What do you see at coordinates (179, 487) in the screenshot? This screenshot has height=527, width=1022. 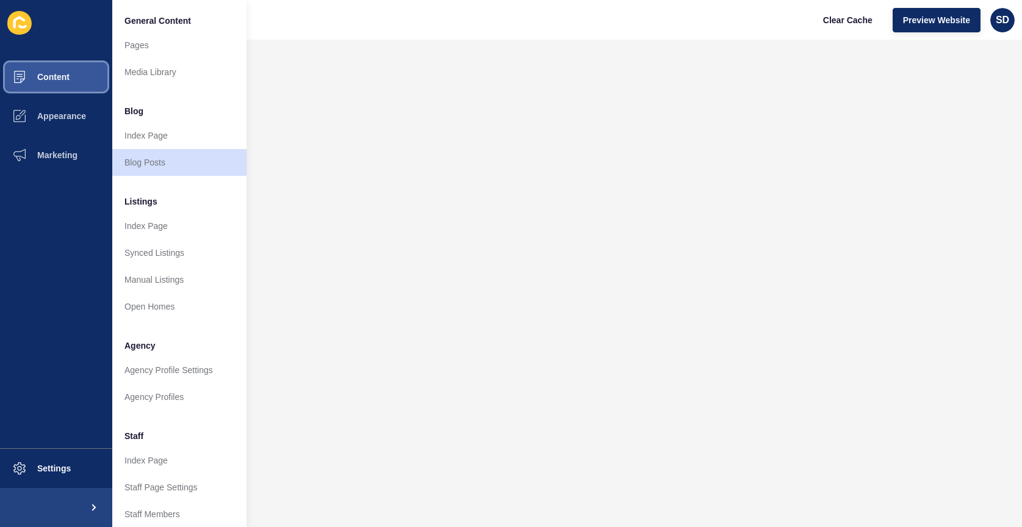 I see `a: Staff Page Settings` at bounding box center [179, 487].